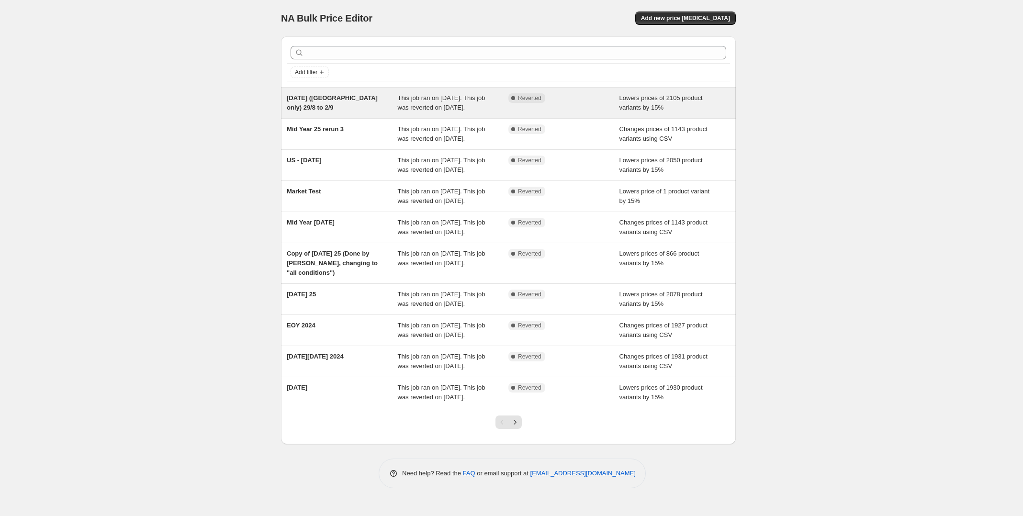  I want to click on span: Mid Year 25 rerun 3, so click(315, 129).